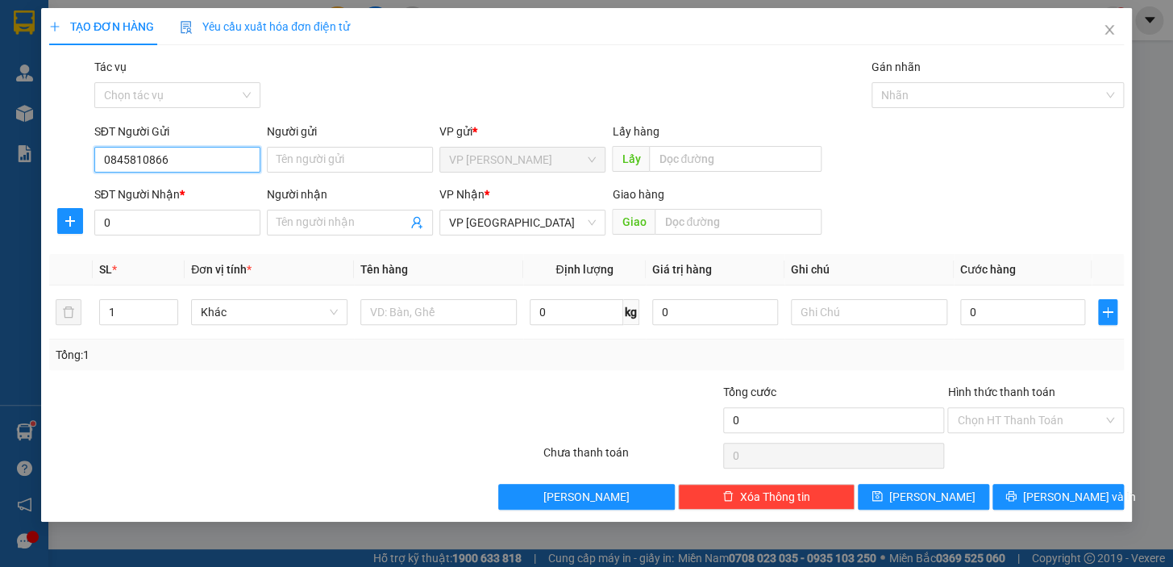 The image size is (1173, 567). What do you see at coordinates (635, 131) in the screenshot?
I see `span: Lấy hàng` at bounding box center [635, 131].